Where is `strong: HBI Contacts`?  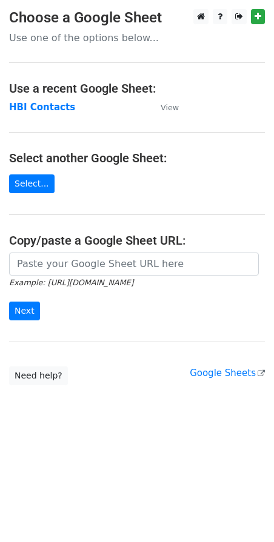
strong: HBI Contacts is located at coordinates (42, 107).